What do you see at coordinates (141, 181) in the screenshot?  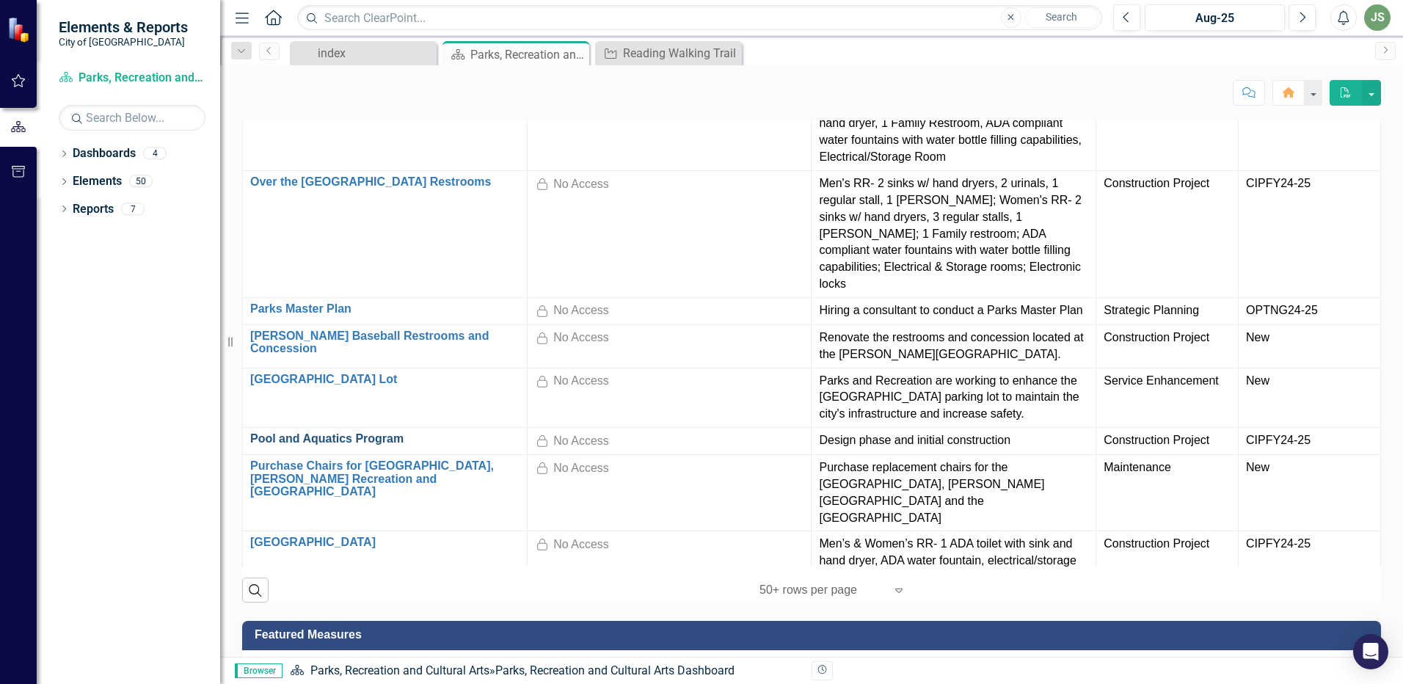 I see `div: 50` at bounding box center [141, 181].